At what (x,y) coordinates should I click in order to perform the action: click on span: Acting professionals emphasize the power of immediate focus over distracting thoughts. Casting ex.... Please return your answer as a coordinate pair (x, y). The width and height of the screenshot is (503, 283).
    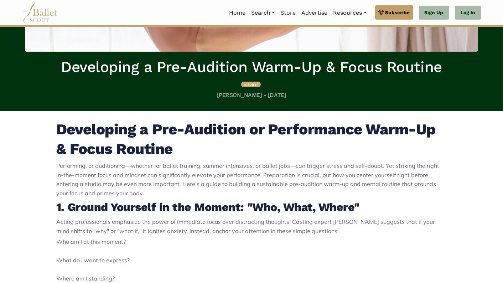
    Looking at the image, I should click on (246, 226).